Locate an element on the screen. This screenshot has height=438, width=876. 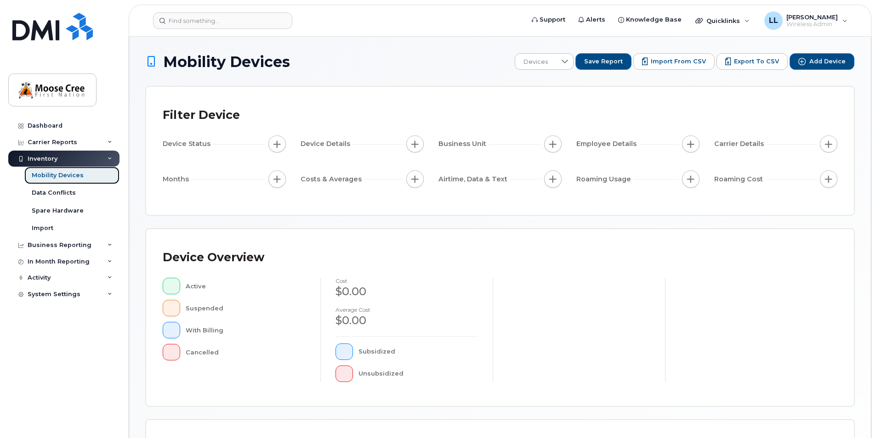
div: Device Overview is located at coordinates (213, 258).